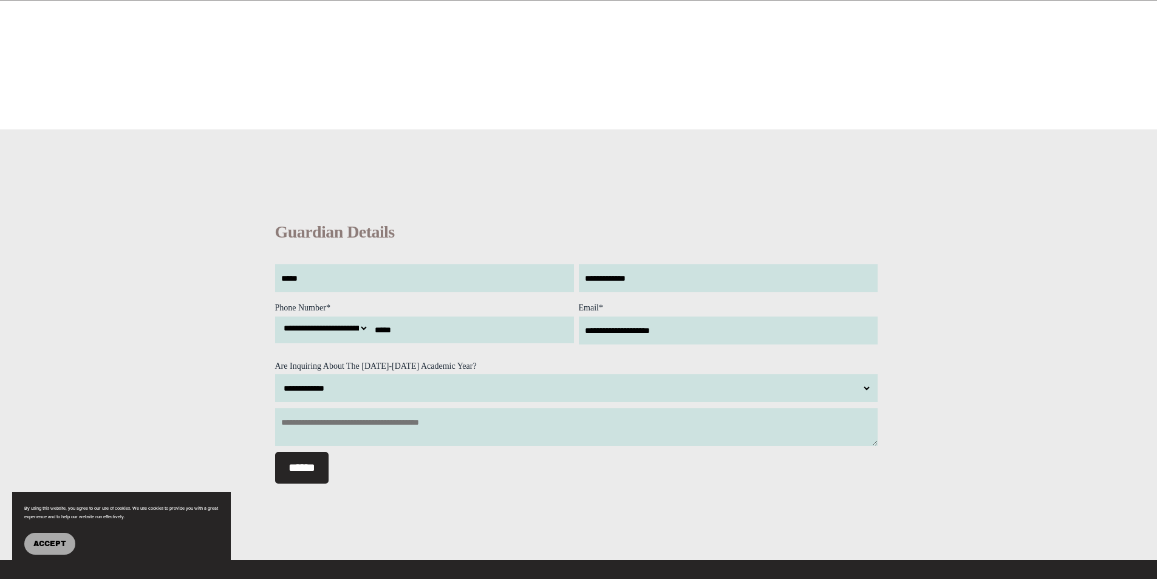 This screenshot has width=1157, height=579. What do you see at coordinates (588, 307) in the screenshot?
I see `span: Email` at bounding box center [588, 307].